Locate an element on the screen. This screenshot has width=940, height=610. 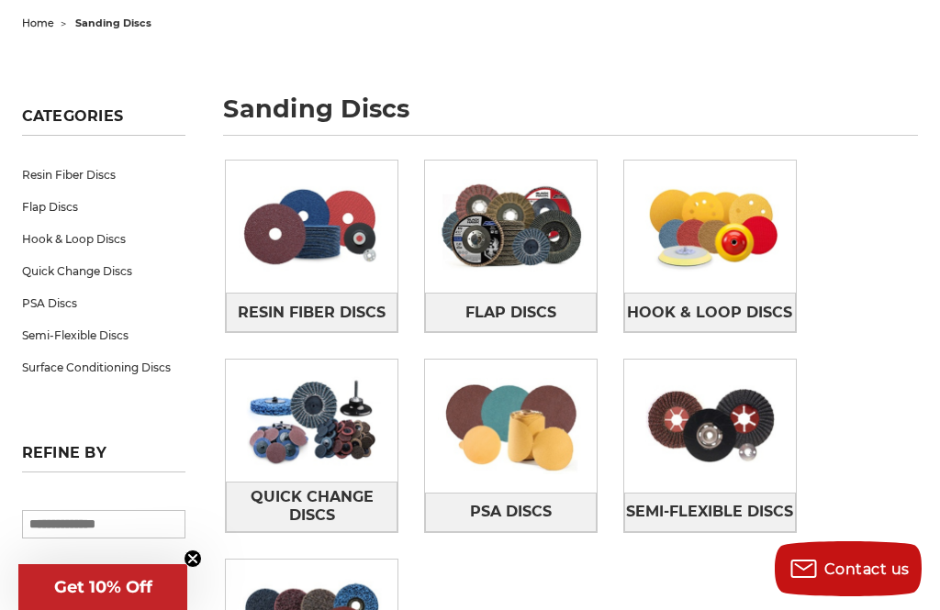
h5: Refine by is located at coordinates (104, 458).